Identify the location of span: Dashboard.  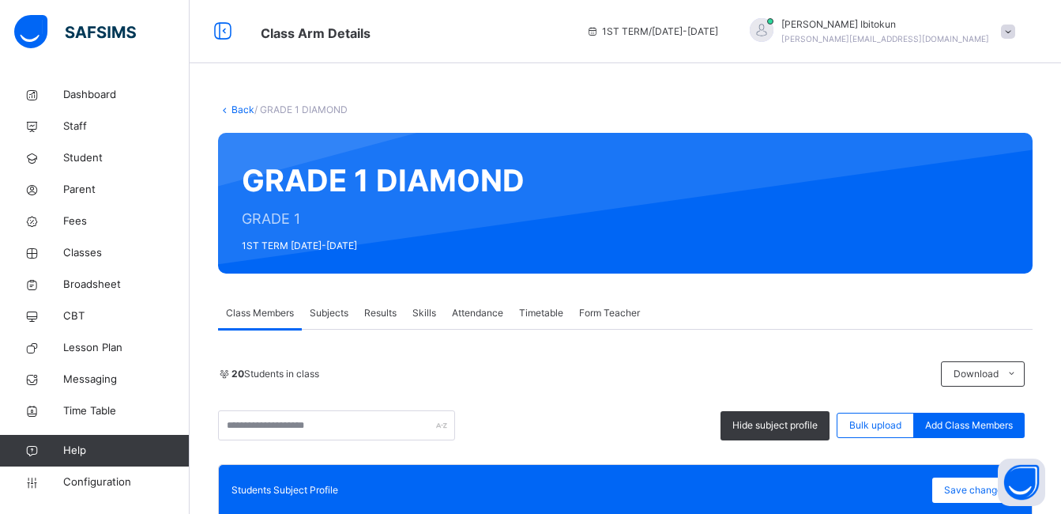
(126, 95).